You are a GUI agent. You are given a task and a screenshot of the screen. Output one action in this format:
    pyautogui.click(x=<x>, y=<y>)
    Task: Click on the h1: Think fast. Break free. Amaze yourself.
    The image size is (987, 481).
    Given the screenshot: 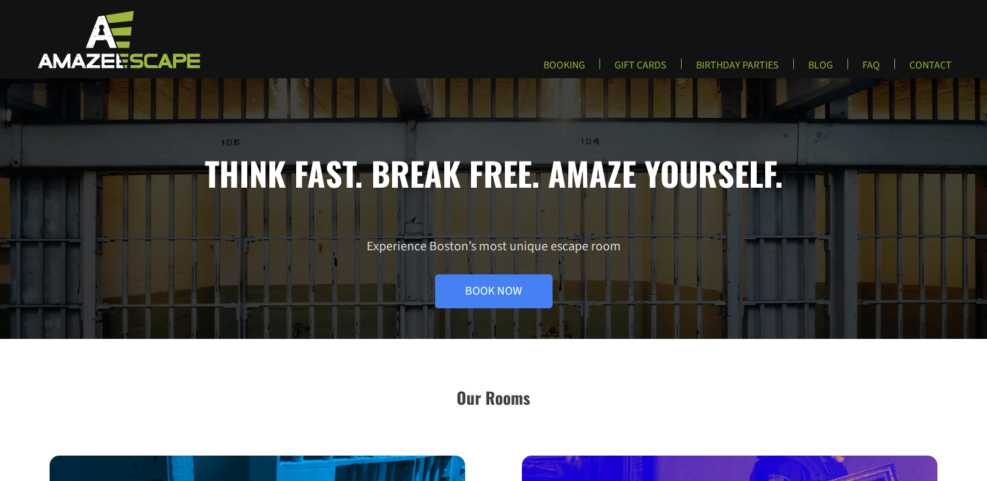 What is the action you would take?
    pyautogui.click(x=494, y=173)
    